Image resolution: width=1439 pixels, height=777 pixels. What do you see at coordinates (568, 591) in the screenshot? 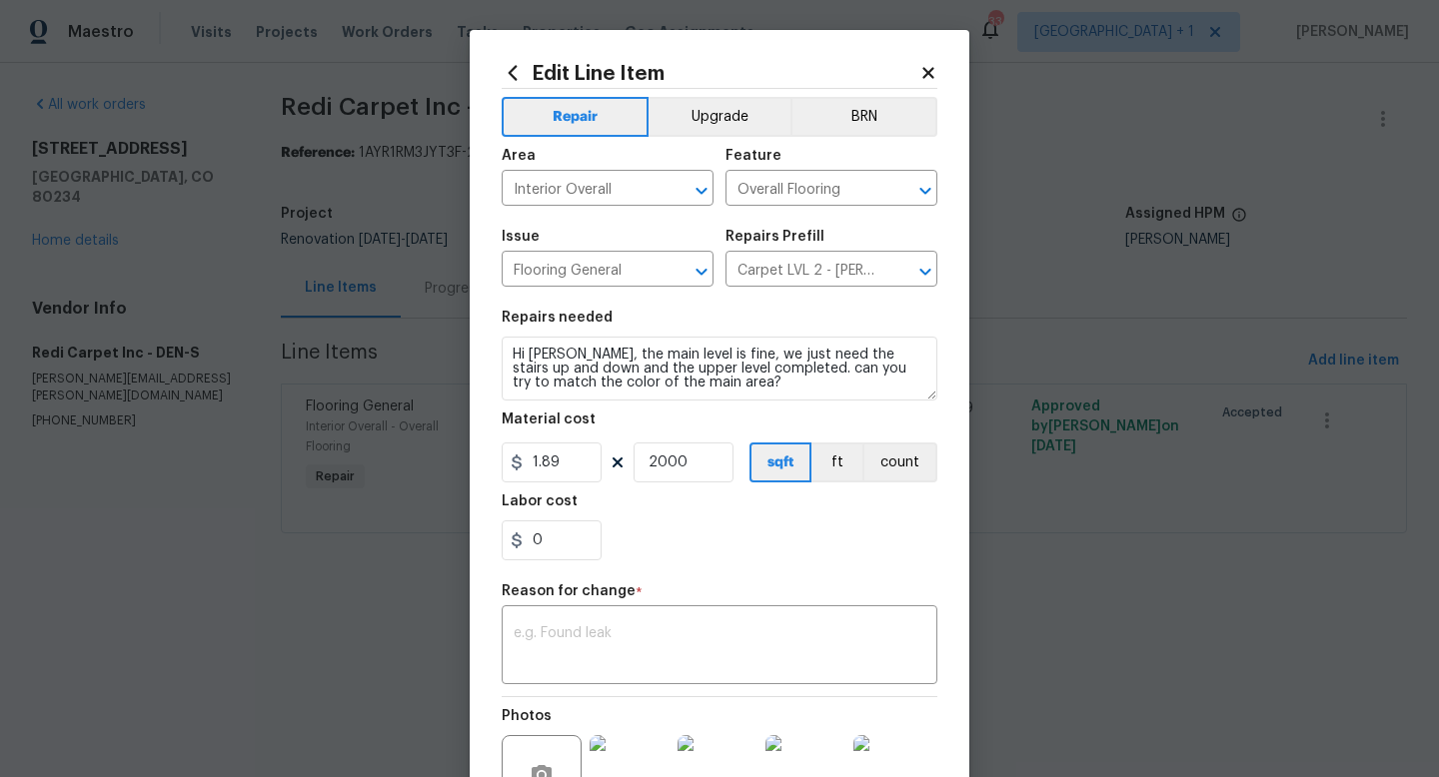
I see `h5: Reason for change` at bounding box center [568, 591].